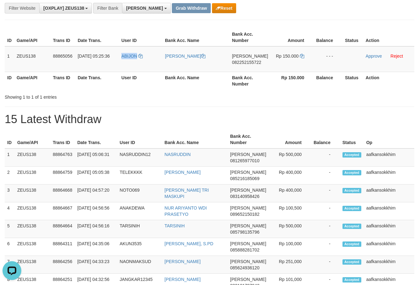  Describe the element at coordinates (140, 193) in the screenshot. I see `td: NOTO069` at that location.